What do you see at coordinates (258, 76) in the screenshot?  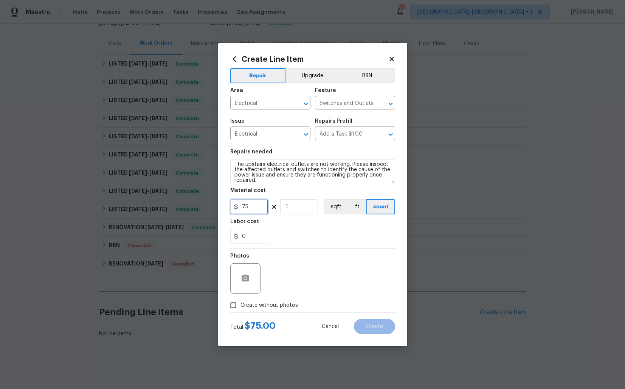 I see `button: Repair` at bounding box center [258, 76].